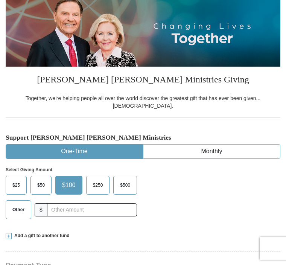 The image size is (286, 265). Describe the element at coordinates (98, 185) in the screenshot. I see `span: $250` at that location.